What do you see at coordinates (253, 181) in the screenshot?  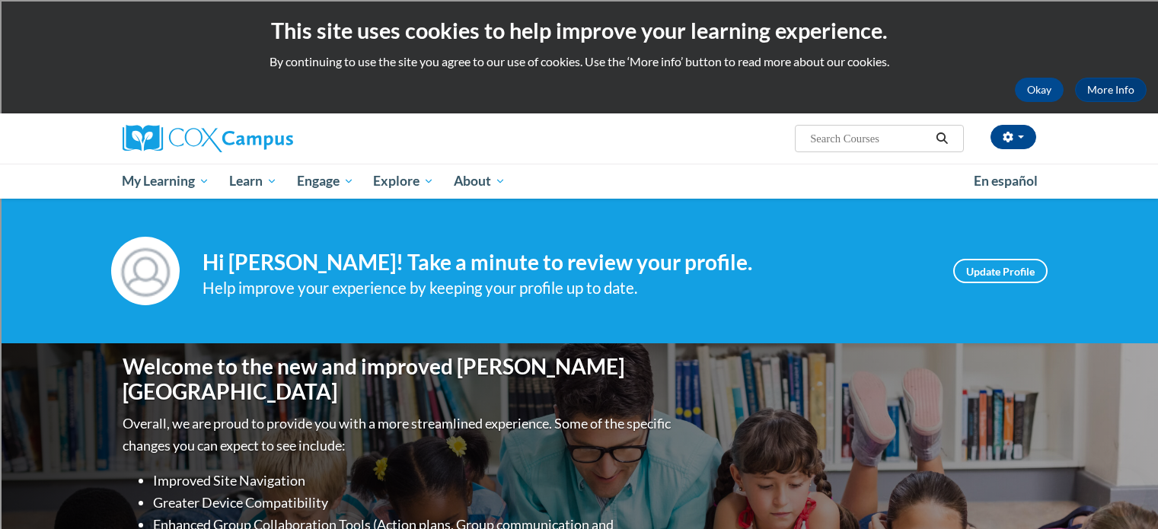 I see `a: Learn` at bounding box center [253, 181].